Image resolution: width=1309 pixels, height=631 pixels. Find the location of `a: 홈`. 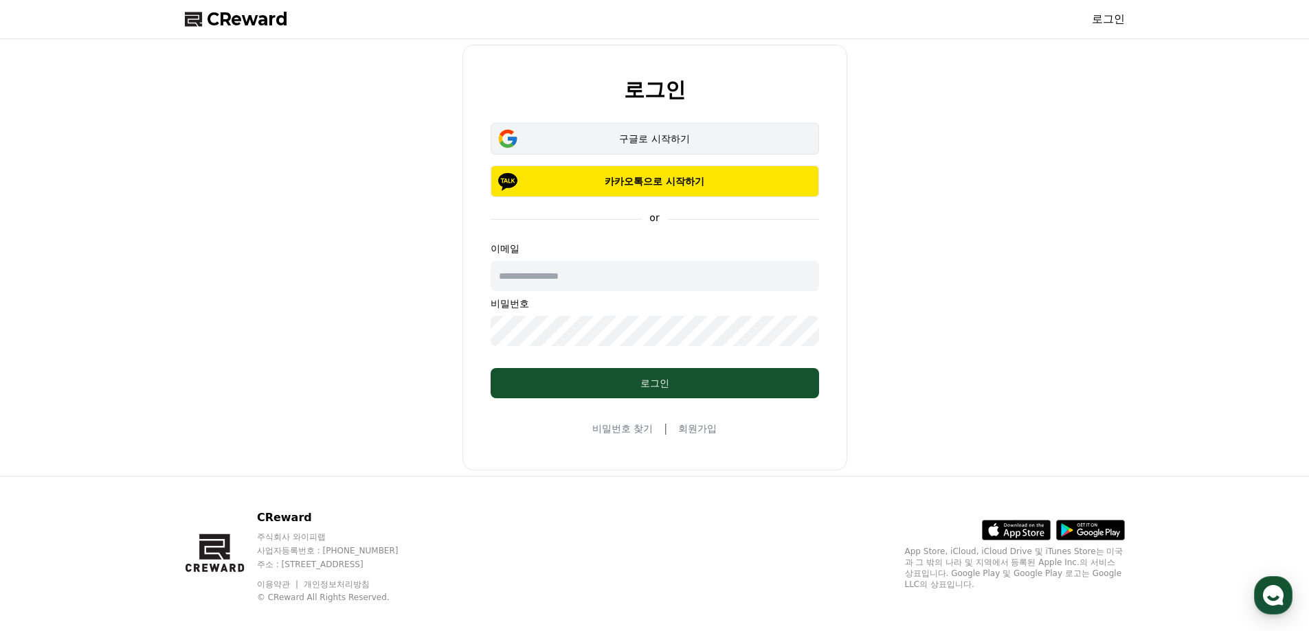

a: 홈 is located at coordinates (47, 453).